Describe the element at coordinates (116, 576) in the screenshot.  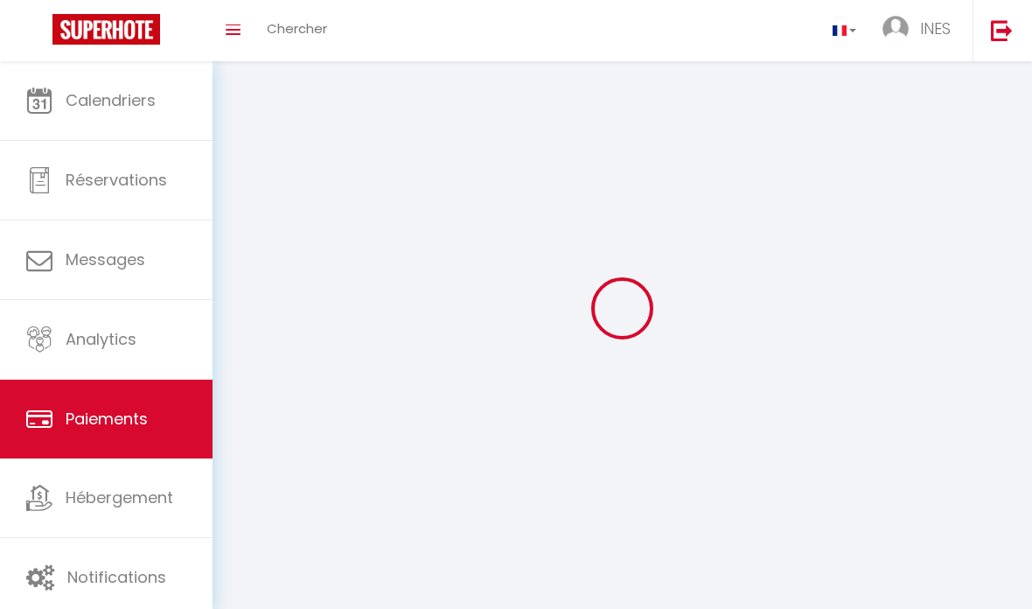
I see `span: Notifications` at that location.